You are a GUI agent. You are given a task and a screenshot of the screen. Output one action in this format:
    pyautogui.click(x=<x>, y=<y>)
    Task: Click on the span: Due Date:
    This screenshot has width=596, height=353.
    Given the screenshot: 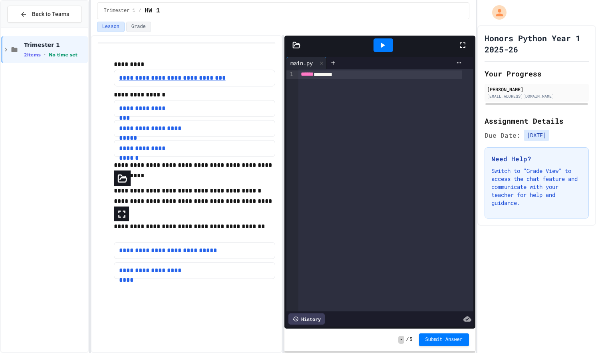 What is the action you would take?
    pyautogui.click(x=503, y=135)
    